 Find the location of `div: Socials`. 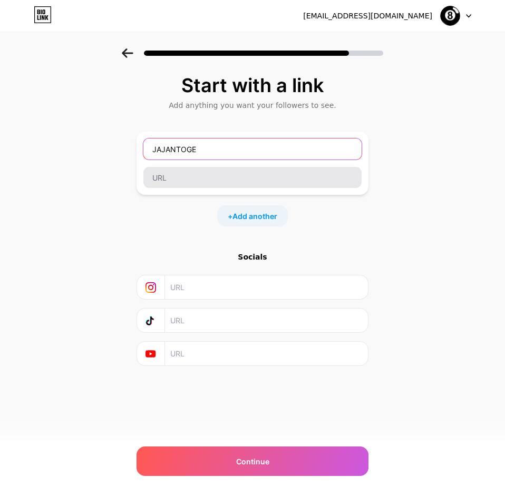

div: Socials is located at coordinates (252, 257).